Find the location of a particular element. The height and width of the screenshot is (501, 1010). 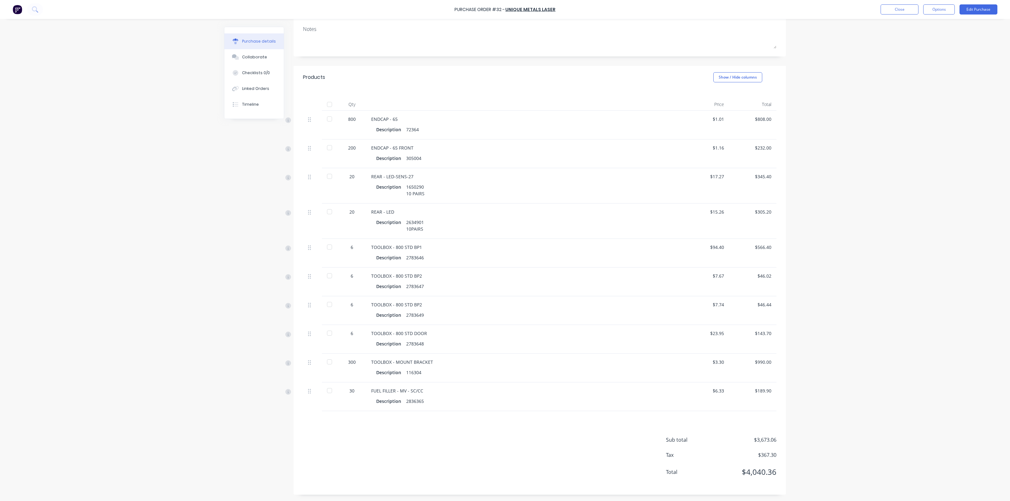

a: UNIQUE METALS LASER is located at coordinates (530, 9).